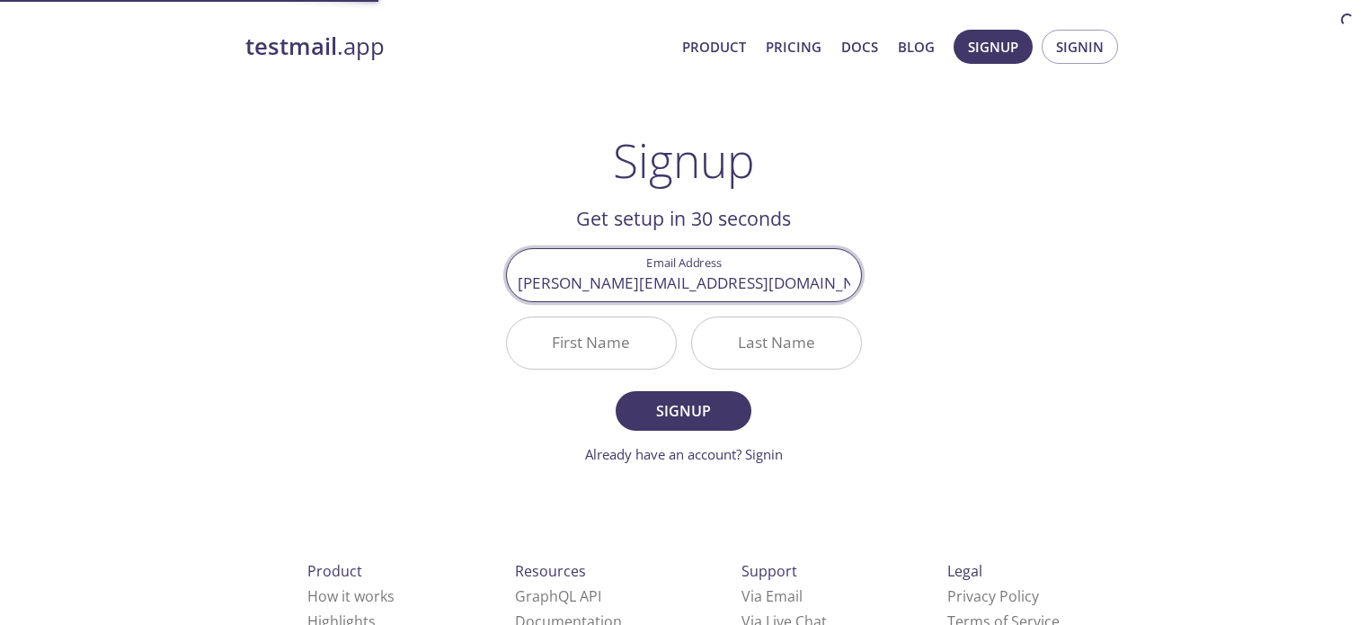 Image resolution: width=1367 pixels, height=625 pixels. I want to click on a: Pricing, so click(794, 47).